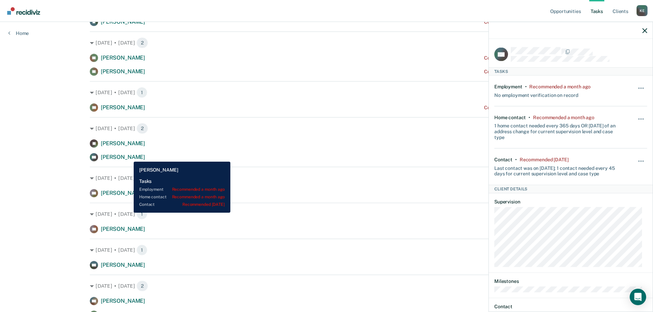 The width and height of the screenshot is (653, 312). I want to click on dt: Supervision, so click(570, 201).